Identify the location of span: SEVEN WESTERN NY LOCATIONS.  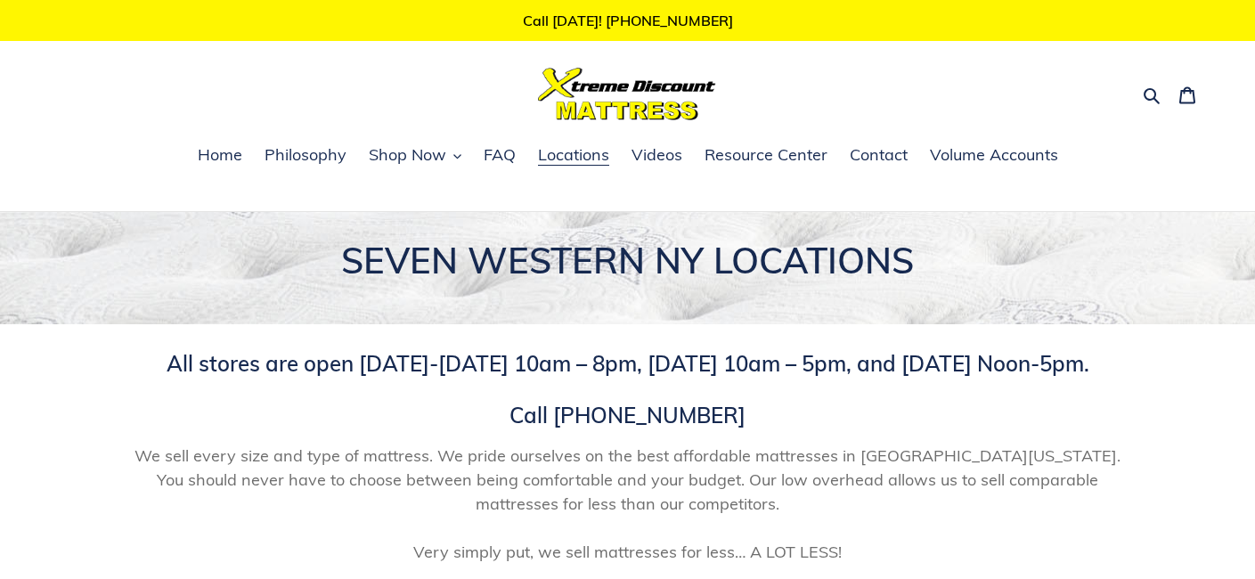
(627, 260).